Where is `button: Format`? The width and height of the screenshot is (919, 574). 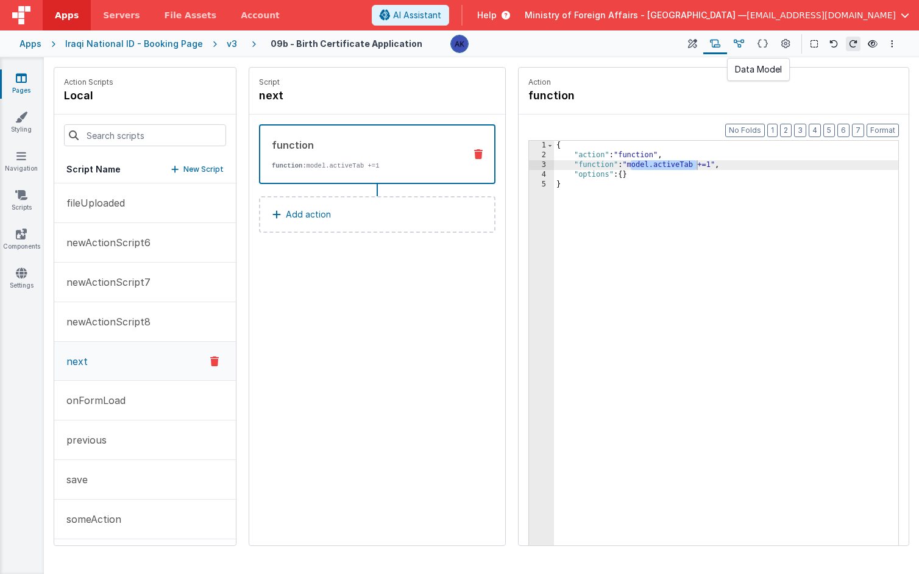 button: Format is located at coordinates (882, 130).